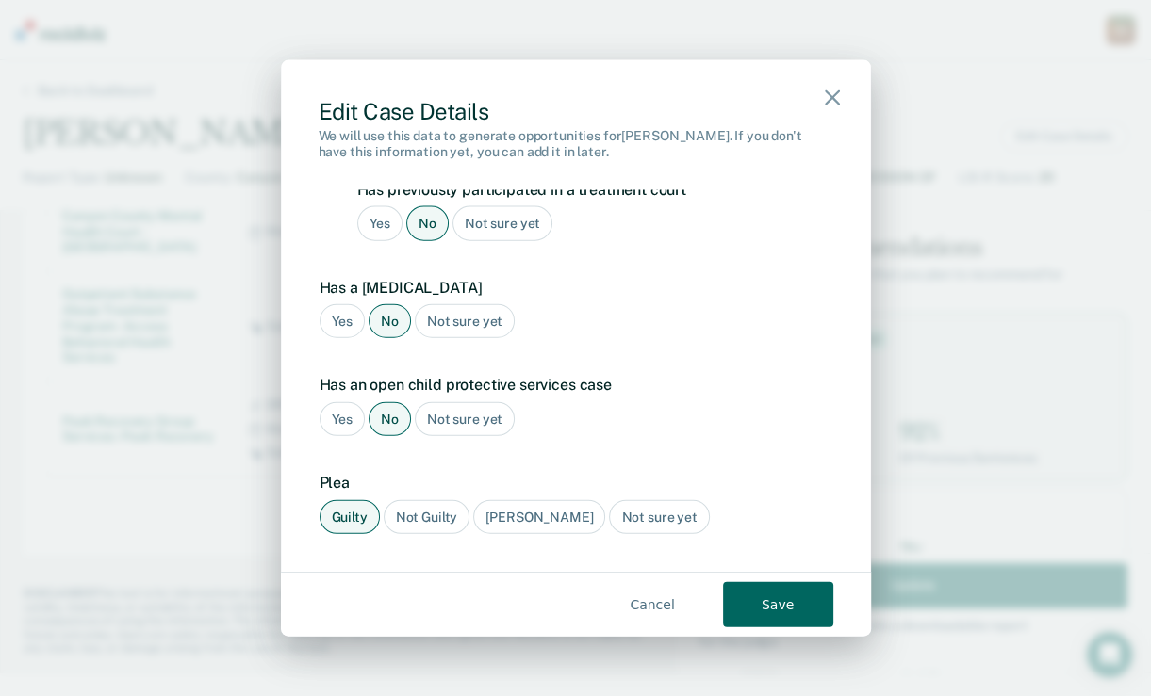  I want to click on label: Has previously participated in a treatment court, so click(590, 188).